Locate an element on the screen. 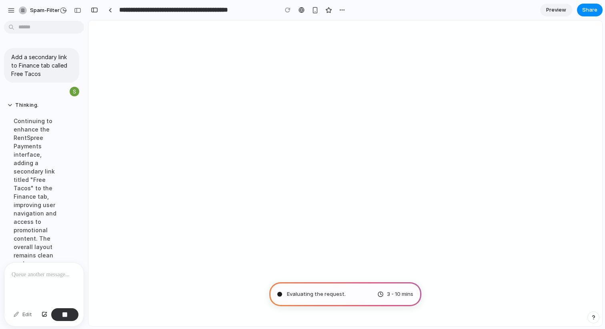  span: Evaluating the request . is located at coordinates (316, 295).